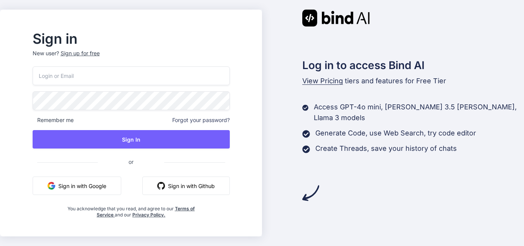 The image size is (524, 246). I want to click on a: Privacy Policy., so click(149, 214).